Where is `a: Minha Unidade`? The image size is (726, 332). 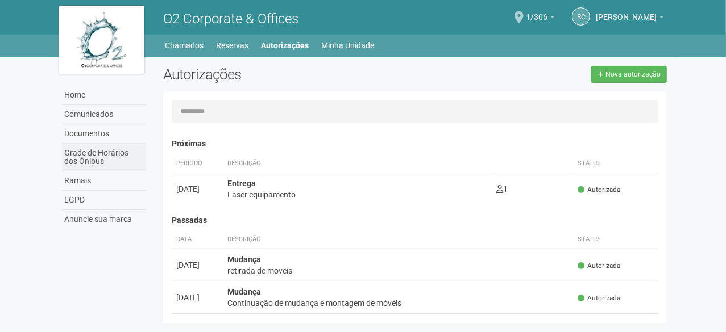 a: Minha Unidade is located at coordinates (348, 45).